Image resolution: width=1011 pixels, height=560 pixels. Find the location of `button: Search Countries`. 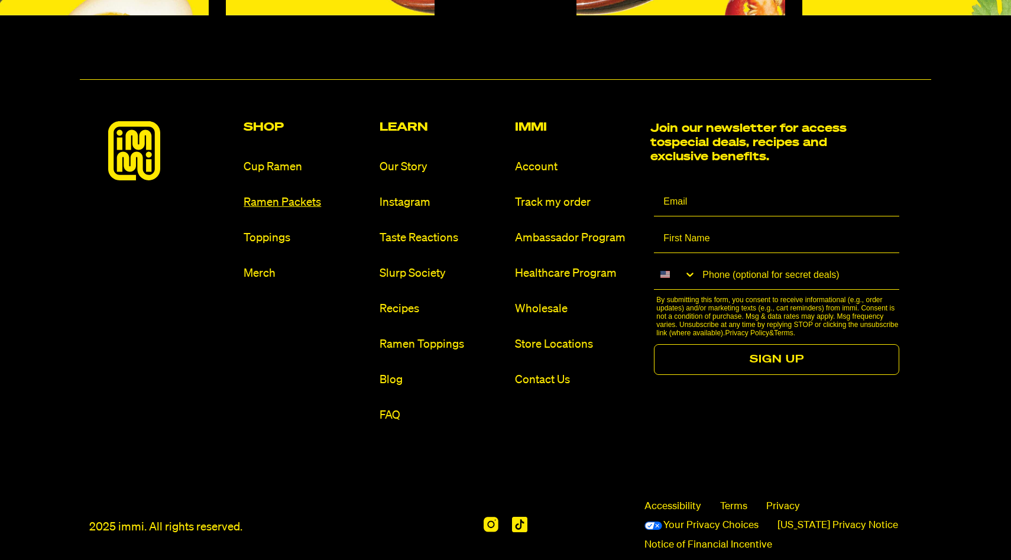

button: Search Countries is located at coordinates (675, 274).